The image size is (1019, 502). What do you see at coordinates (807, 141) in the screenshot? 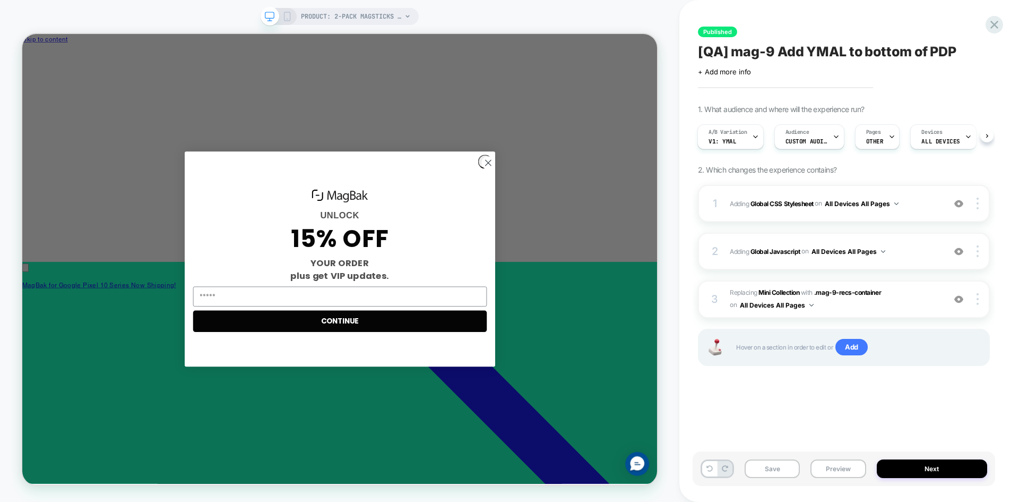
I see `span: Custom Audience` at bounding box center [807, 141].